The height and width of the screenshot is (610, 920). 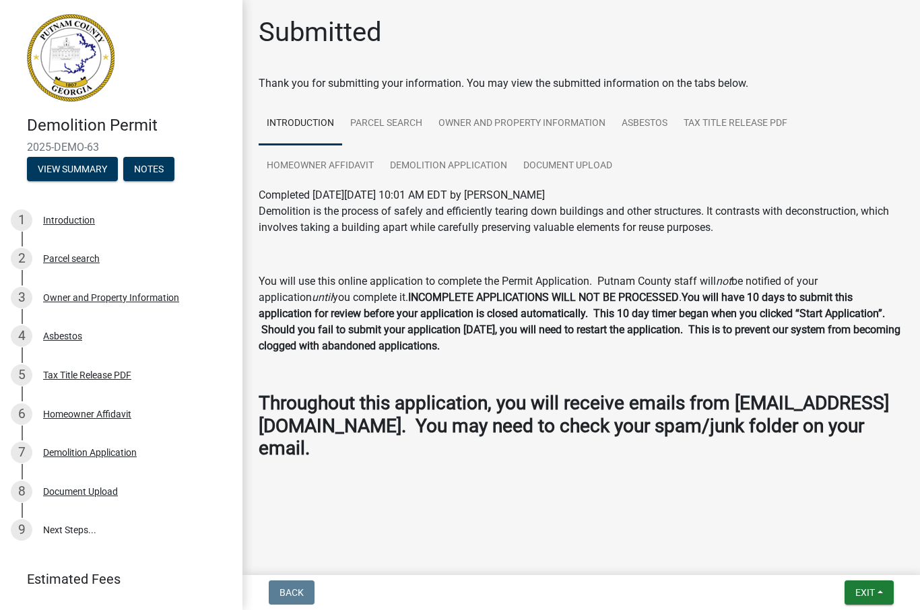 What do you see at coordinates (69, 220) in the screenshot?
I see `div: Introduction` at bounding box center [69, 220].